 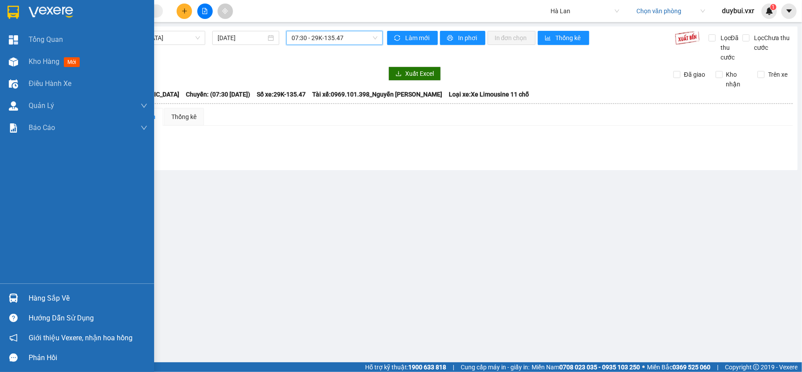 I want to click on span: question-circle, so click(x=13, y=318).